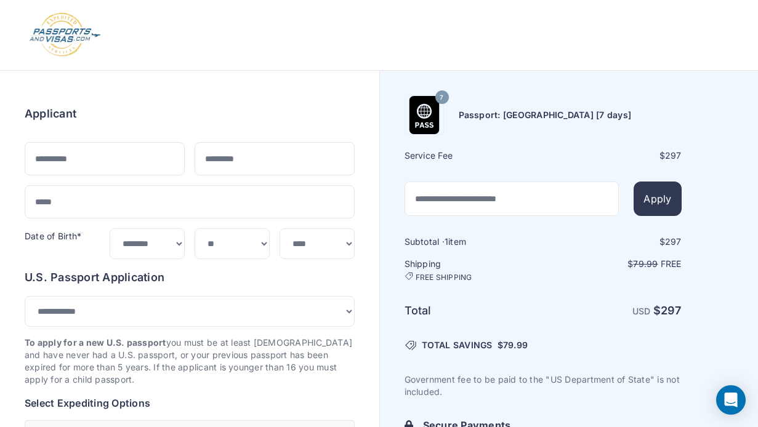 This screenshot has width=758, height=427. What do you see at coordinates (190, 278) in the screenshot?
I see `h6: U.S. Passport Application` at bounding box center [190, 278].